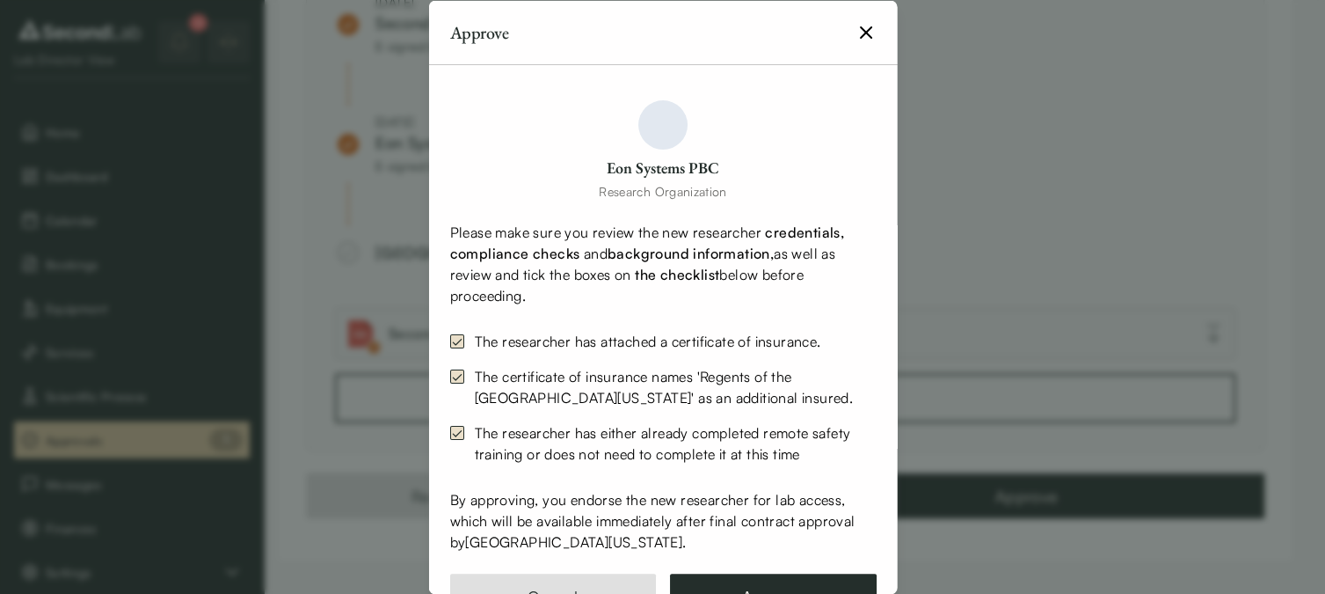 This screenshot has height=594, width=1325. Describe the element at coordinates (478, 32) in the screenshot. I see `h2: Approve` at that location.